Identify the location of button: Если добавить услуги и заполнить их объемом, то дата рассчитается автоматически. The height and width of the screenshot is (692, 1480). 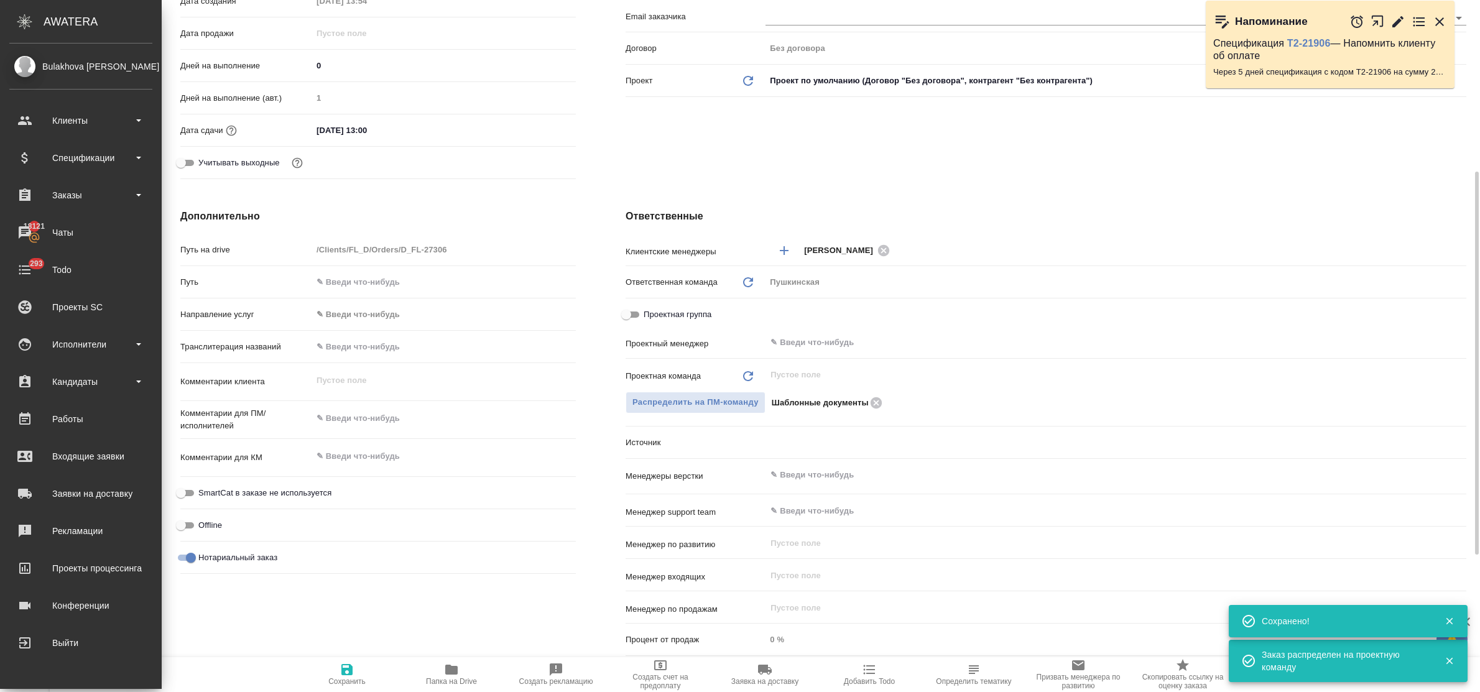
(231, 131).